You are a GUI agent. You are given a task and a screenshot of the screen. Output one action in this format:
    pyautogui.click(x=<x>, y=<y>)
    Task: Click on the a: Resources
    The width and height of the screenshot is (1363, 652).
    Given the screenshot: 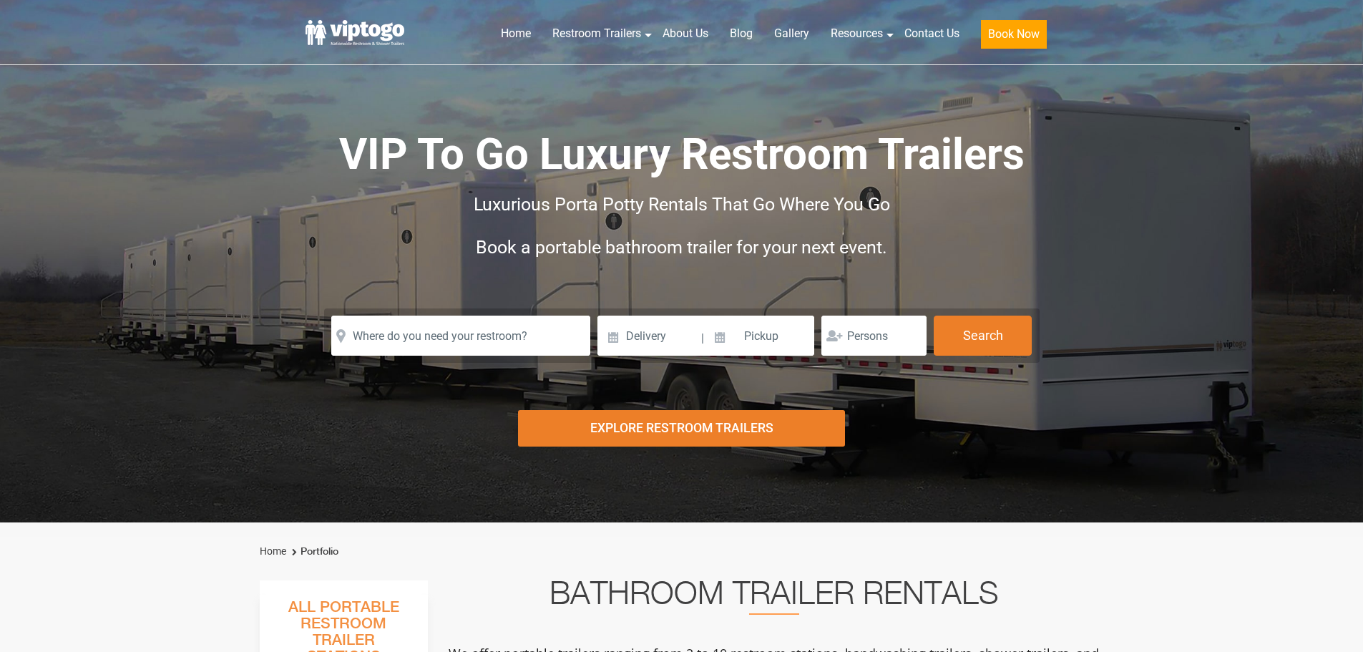 What is the action you would take?
    pyautogui.click(x=856, y=34)
    